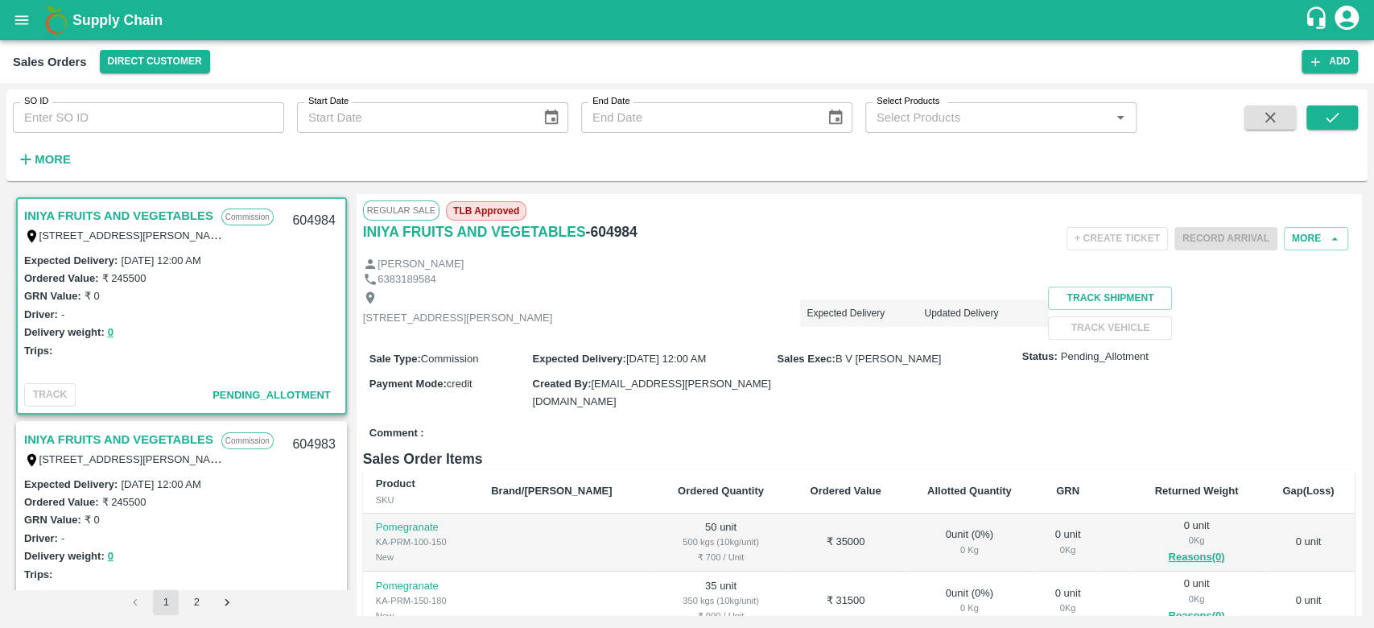  What do you see at coordinates (721, 601) in the screenshot?
I see `div: 350 kgs (10kg/unit)` at bounding box center [721, 601].